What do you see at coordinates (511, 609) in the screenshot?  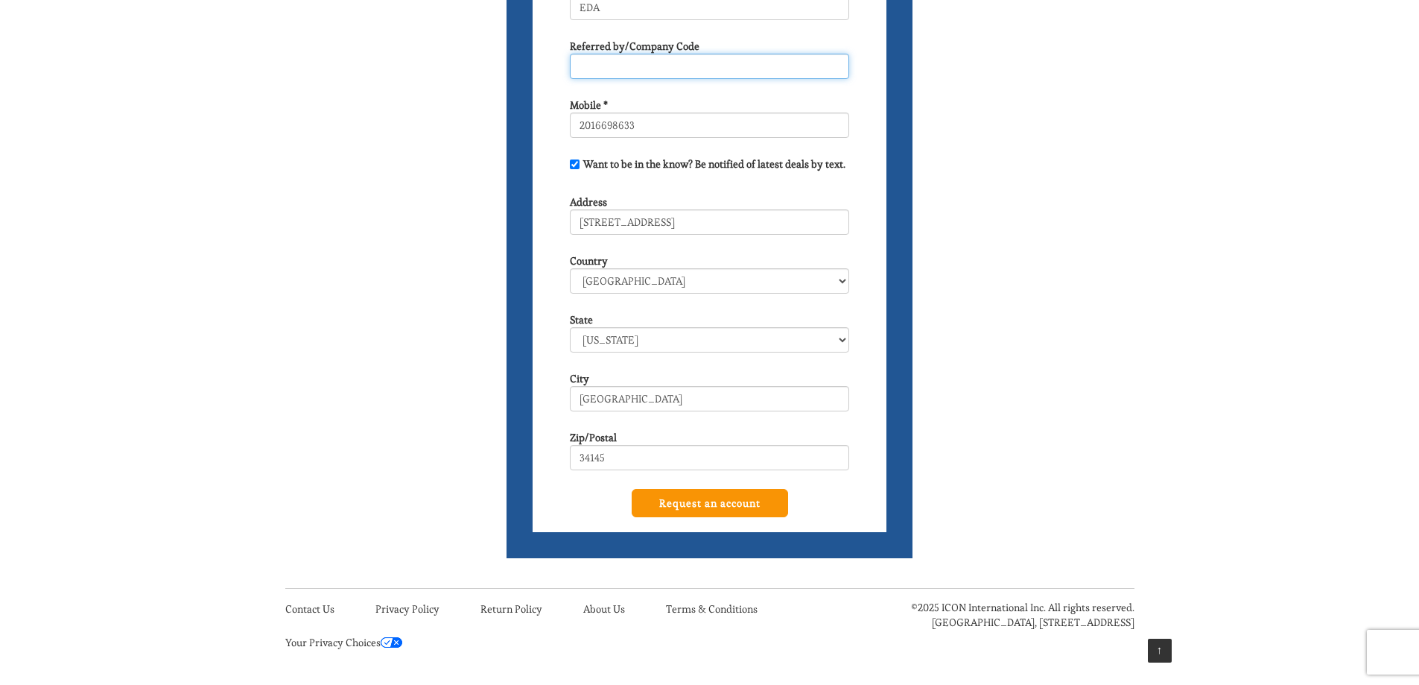 I see `a: Return Policy` at bounding box center [511, 609].